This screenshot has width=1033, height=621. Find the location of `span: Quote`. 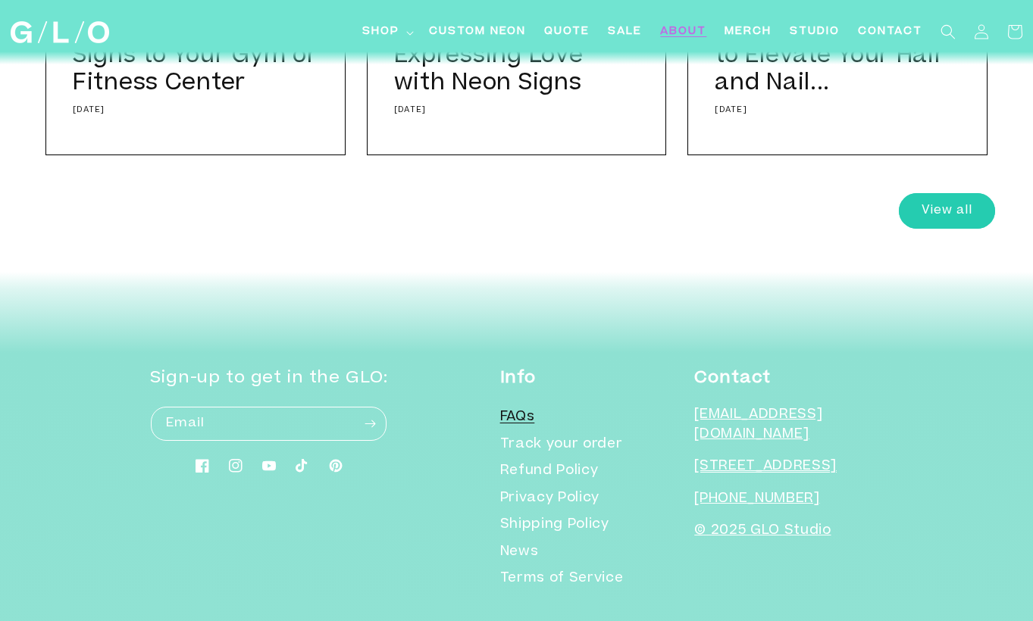

span: Quote is located at coordinates (567, 32).